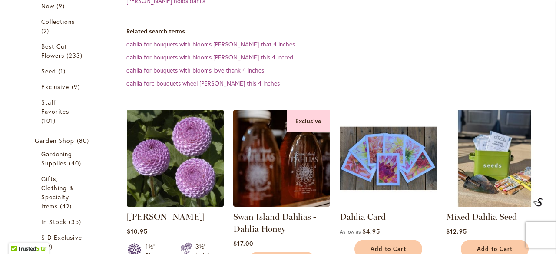 This screenshot has height=254, width=556. Describe the element at coordinates (63, 86) in the screenshot. I see `a: Exclusive` at that location.